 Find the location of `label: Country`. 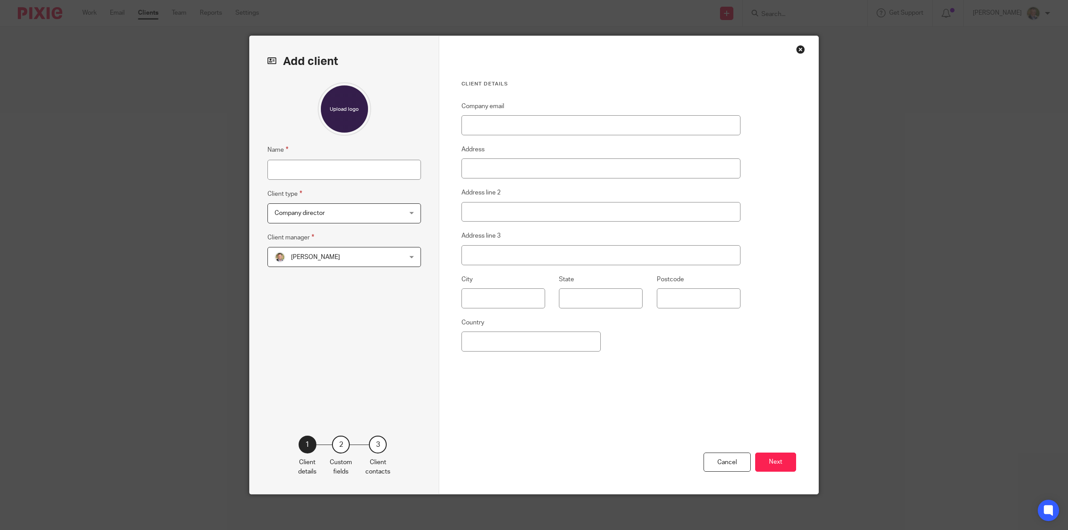

label: Country is located at coordinates (473, 323).